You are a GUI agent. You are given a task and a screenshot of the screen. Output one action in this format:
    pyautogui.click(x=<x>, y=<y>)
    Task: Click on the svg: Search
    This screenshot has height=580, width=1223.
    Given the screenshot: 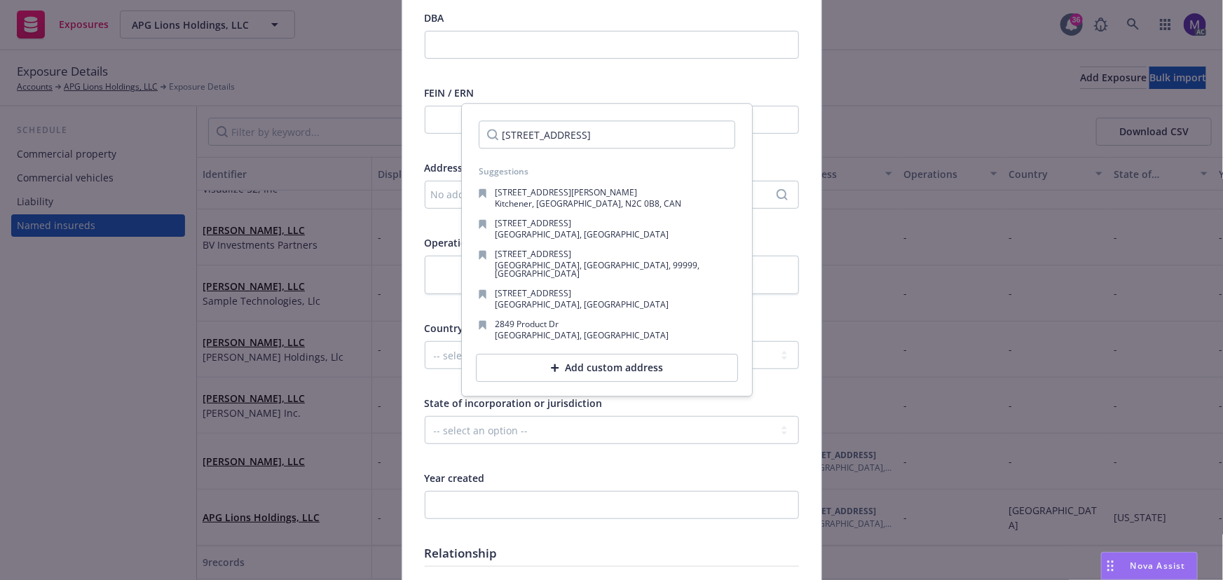 What is the action you would take?
    pyautogui.click(x=782, y=195)
    